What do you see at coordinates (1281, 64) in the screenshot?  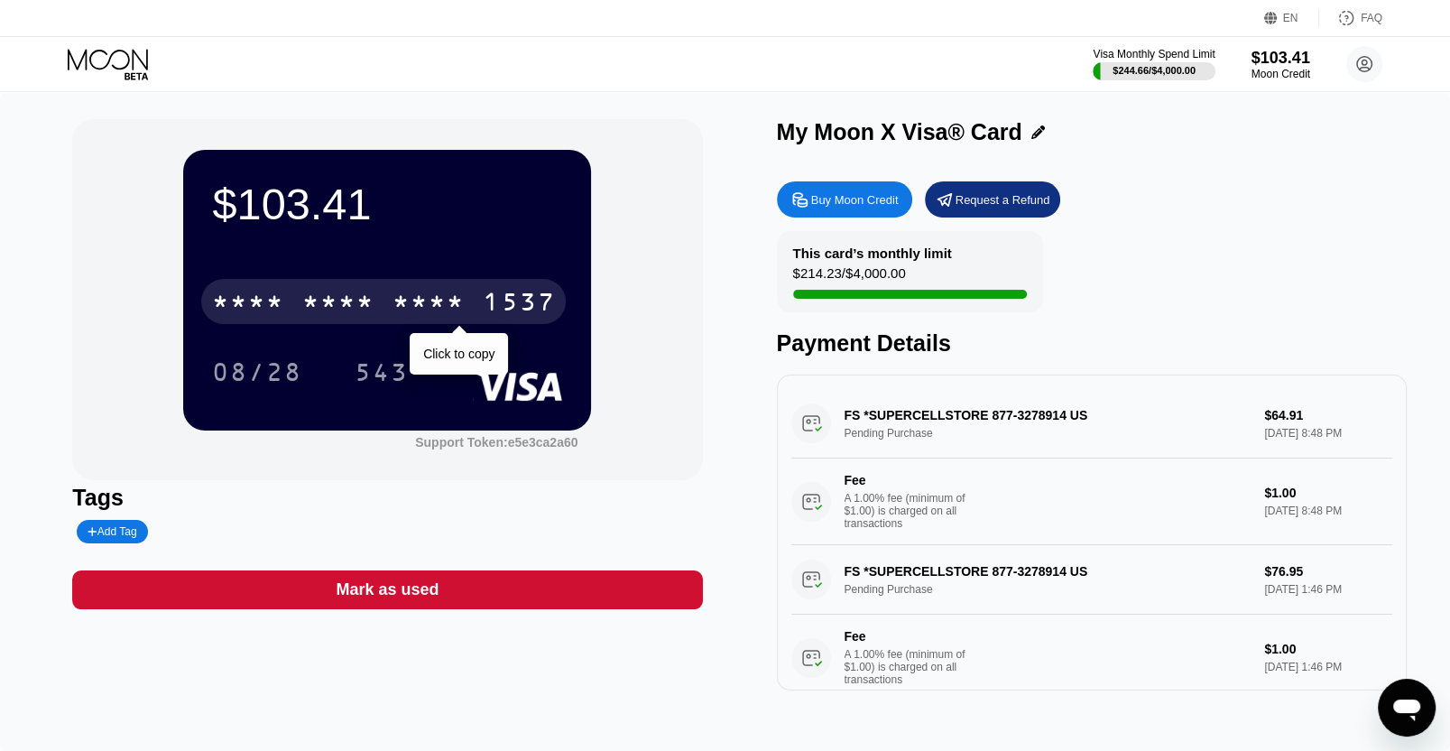 I see `div: $103.41Moon Credit` at bounding box center [1281, 64].